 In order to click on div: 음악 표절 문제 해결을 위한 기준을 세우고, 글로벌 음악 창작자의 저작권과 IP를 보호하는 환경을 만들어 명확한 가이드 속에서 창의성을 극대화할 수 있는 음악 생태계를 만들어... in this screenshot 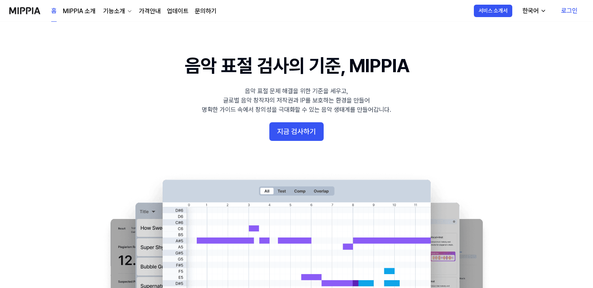, I will do `click(296, 100)`.